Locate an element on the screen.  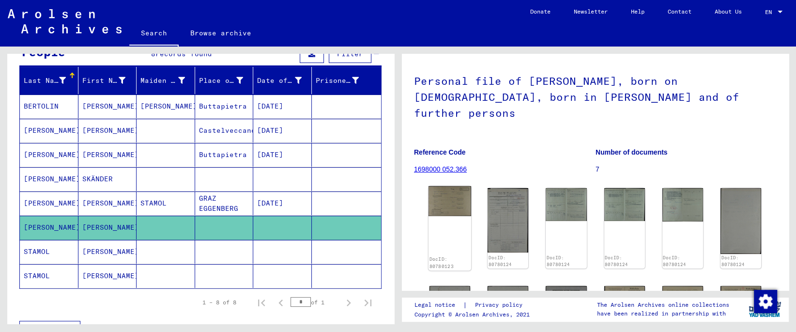
mat-header-cell: Place of Birth is located at coordinates (224, 80).